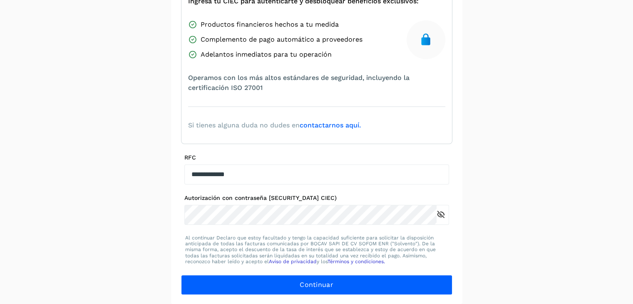 The height and width of the screenshot is (304, 633). I want to click on span: Productos financieros hechos a tu medida, so click(270, 25).